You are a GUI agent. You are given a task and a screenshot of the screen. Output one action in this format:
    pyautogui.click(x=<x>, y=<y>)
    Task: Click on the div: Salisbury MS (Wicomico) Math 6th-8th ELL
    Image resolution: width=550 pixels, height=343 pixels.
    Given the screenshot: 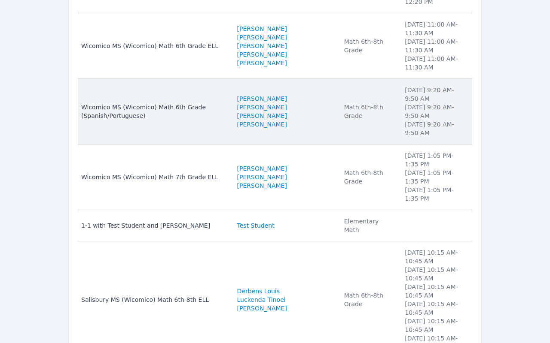 What is the action you would take?
    pyautogui.click(x=154, y=300)
    